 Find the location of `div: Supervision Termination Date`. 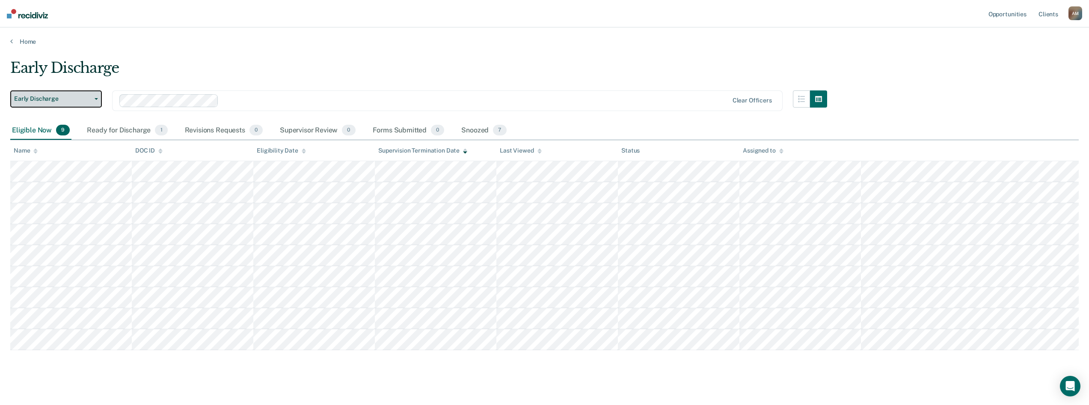

div: Supervision Termination Date is located at coordinates (423, 150).